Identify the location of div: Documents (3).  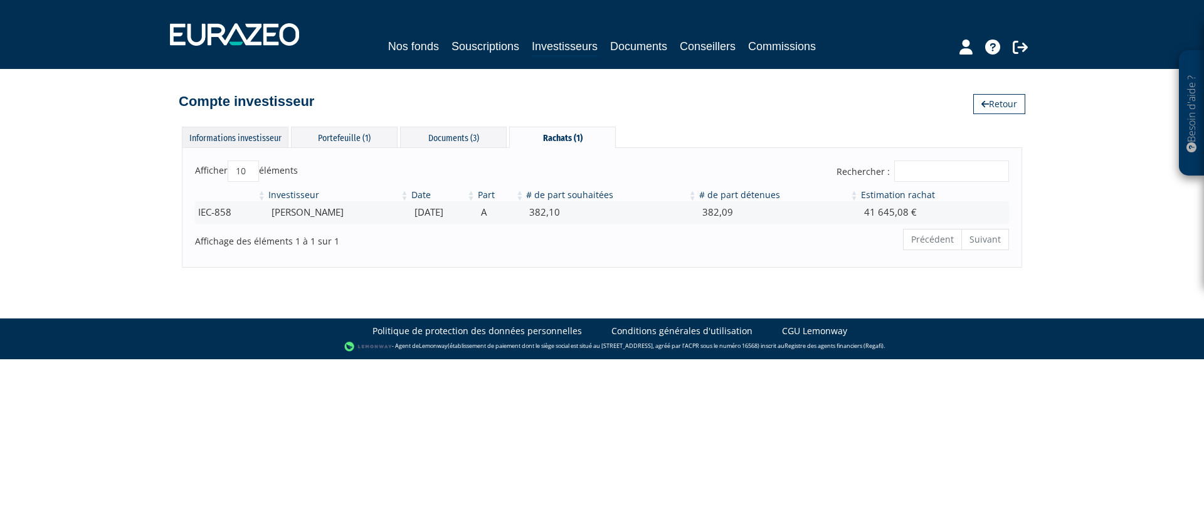
(453, 137).